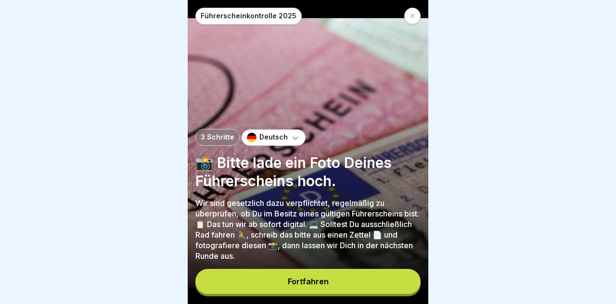 This screenshot has width=616, height=304. What do you see at coordinates (248, 16) in the screenshot?
I see `p: Führerscheinkontrolle 2025` at bounding box center [248, 16].